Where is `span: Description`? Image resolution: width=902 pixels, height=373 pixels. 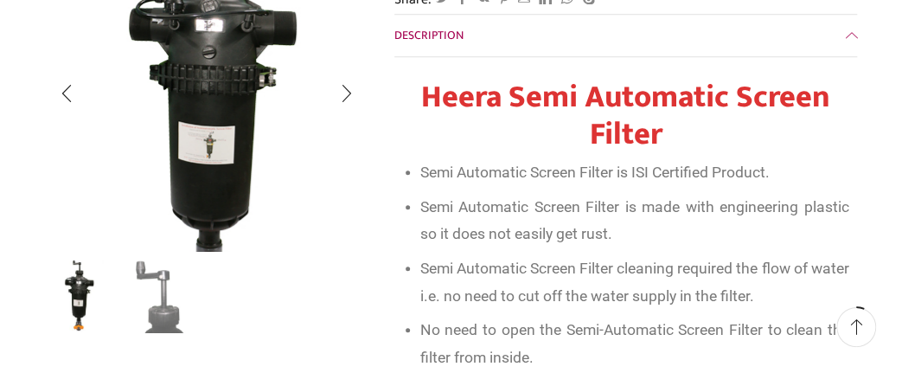
span: Description is located at coordinates (429, 35).